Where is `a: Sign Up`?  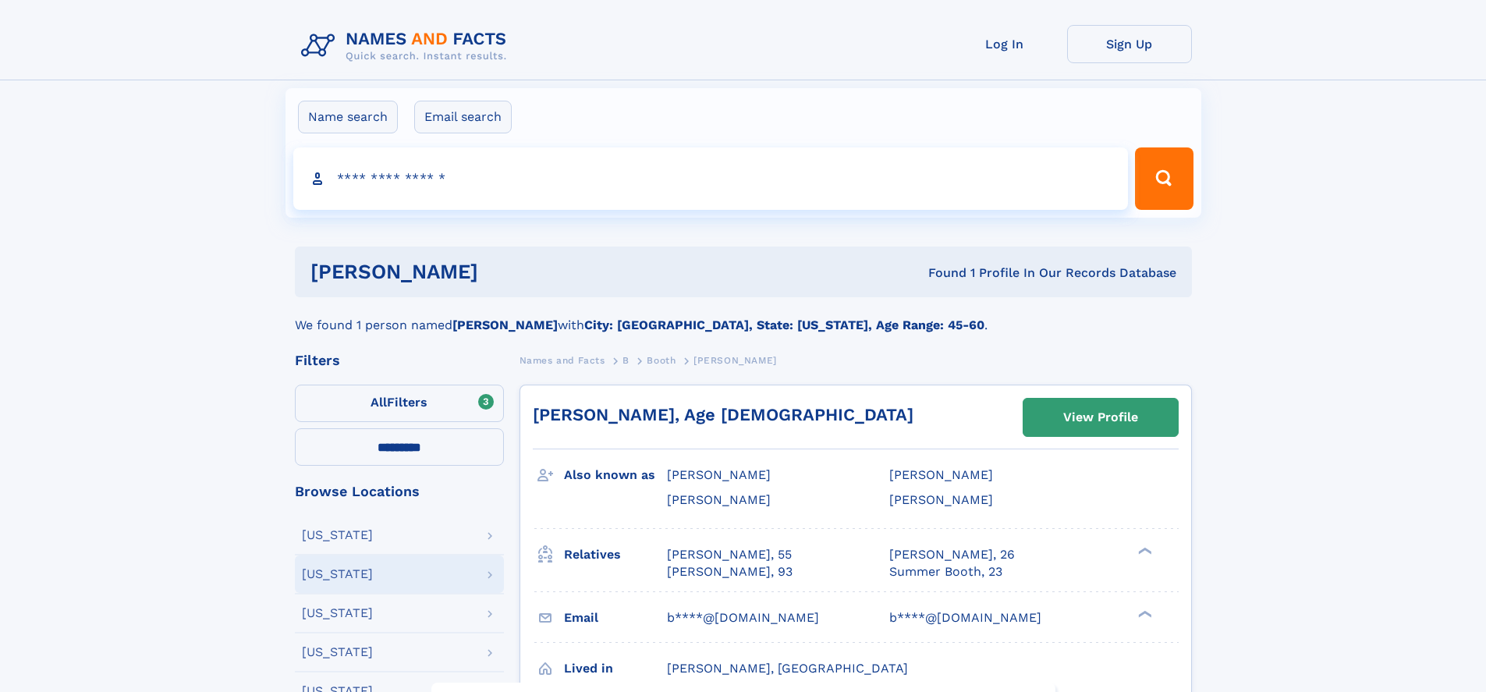
a: Sign Up is located at coordinates (1129, 44).